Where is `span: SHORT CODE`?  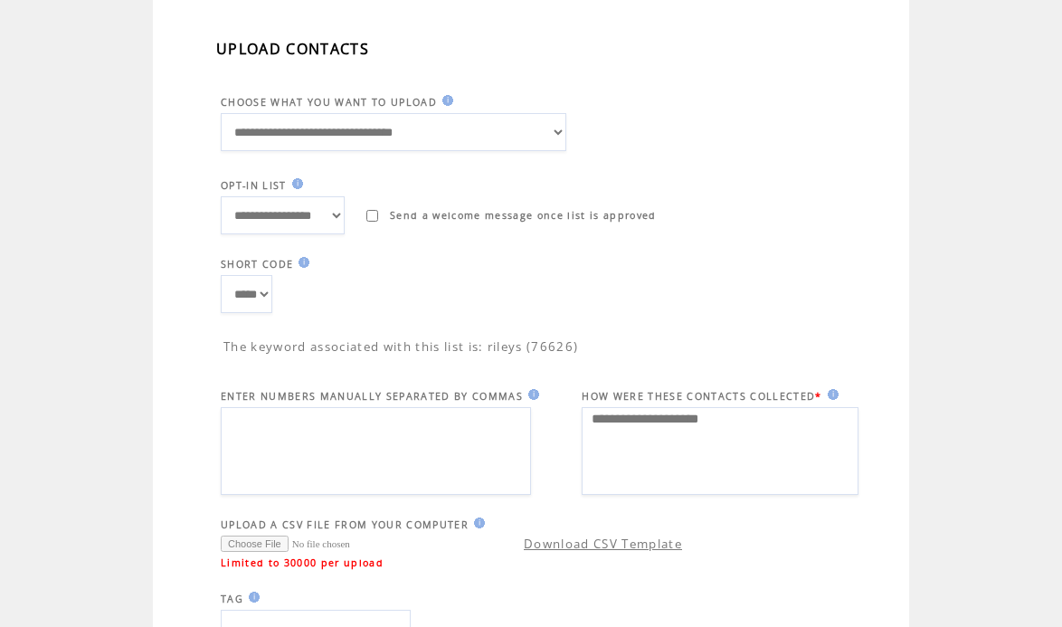
span: SHORT CODE is located at coordinates (257, 264).